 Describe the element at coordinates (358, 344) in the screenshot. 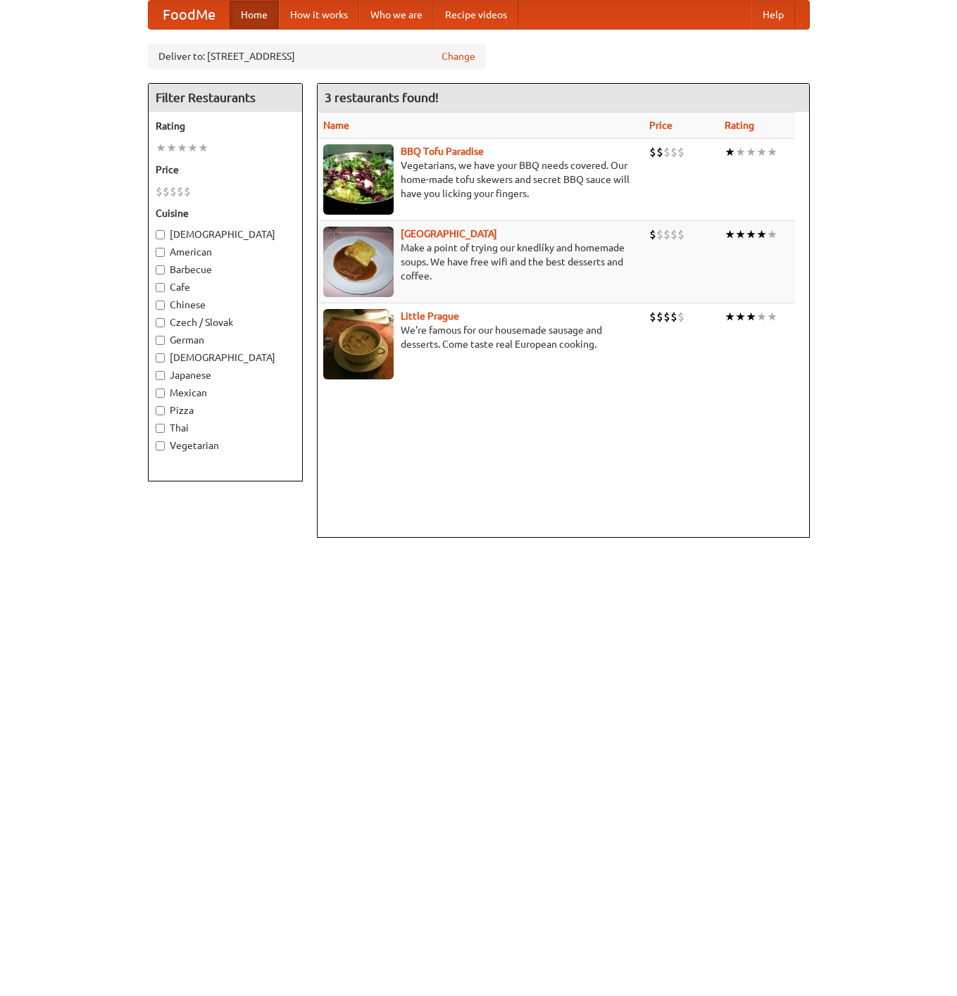

I see `img: littleprague.jpg` at that location.